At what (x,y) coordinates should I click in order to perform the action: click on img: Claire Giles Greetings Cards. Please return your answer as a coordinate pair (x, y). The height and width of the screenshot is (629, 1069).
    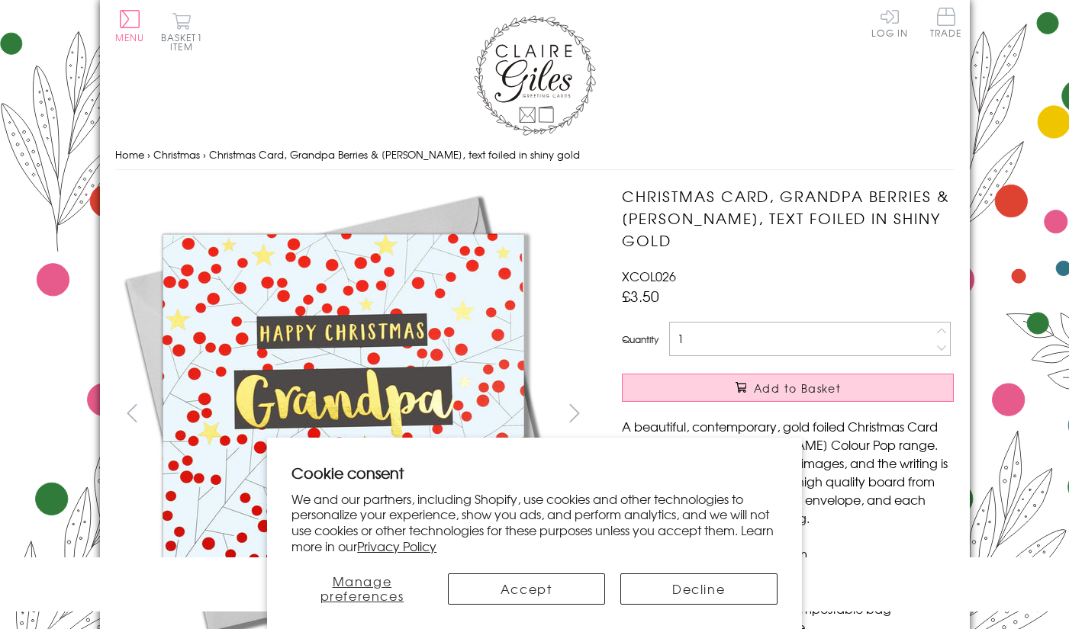
    Looking at the image, I should click on (535, 76).